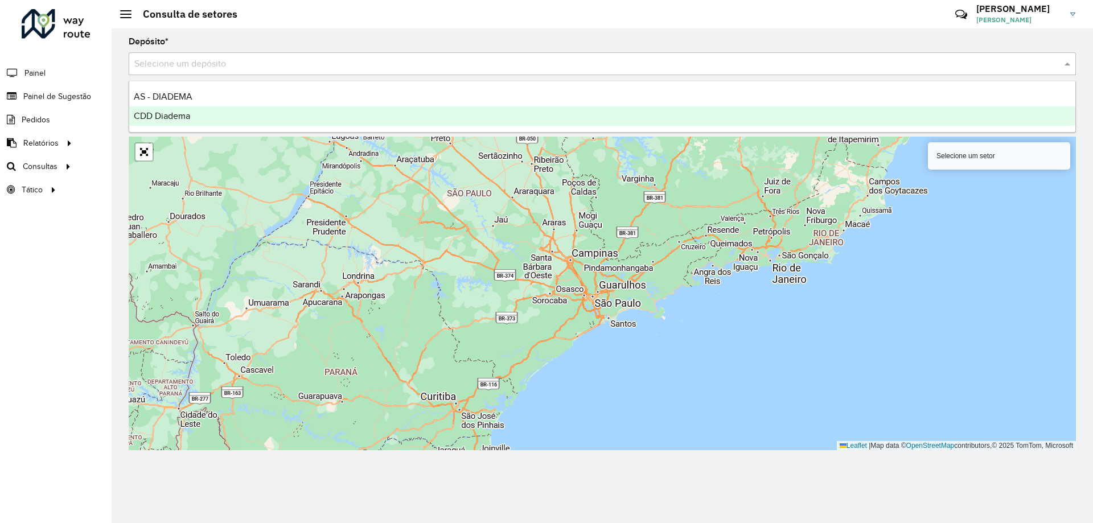 This screenshot has height=523, width=1093. What do you see at coordinates (162, 116) in the screenshot?
I see `span: CDD Diadema` at bounding box center [162, 116].